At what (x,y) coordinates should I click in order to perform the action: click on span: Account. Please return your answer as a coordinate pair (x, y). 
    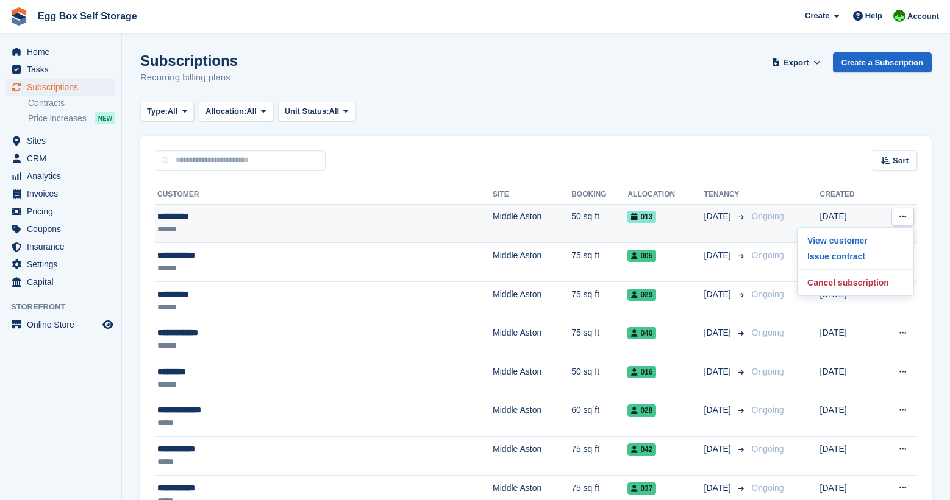
    Looking at the image, I should click on (923, 16).